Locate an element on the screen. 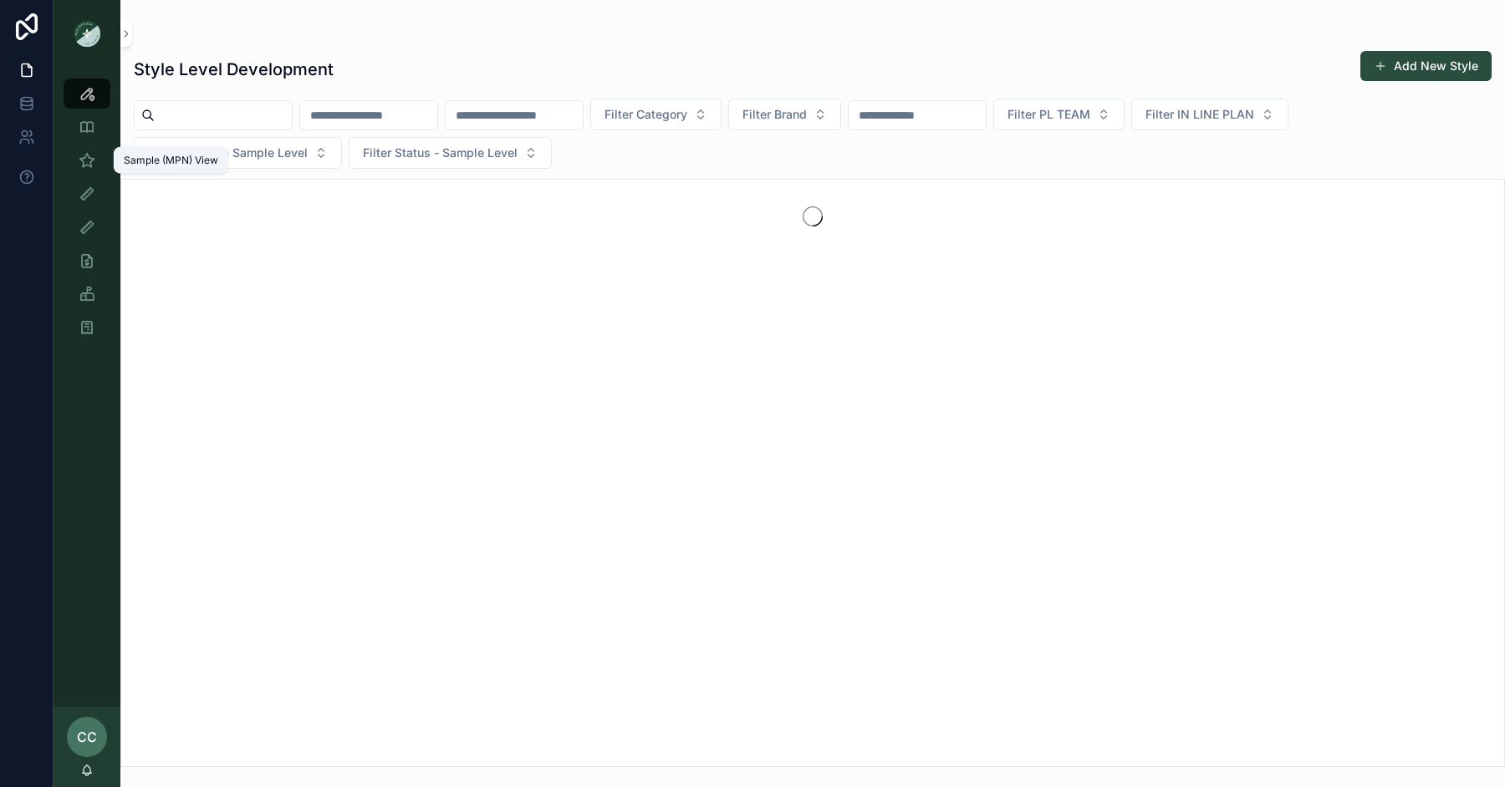 The width and height of the screenshot is (1505, 787). h1: Style Level Development is located at coordinates (233, 69).